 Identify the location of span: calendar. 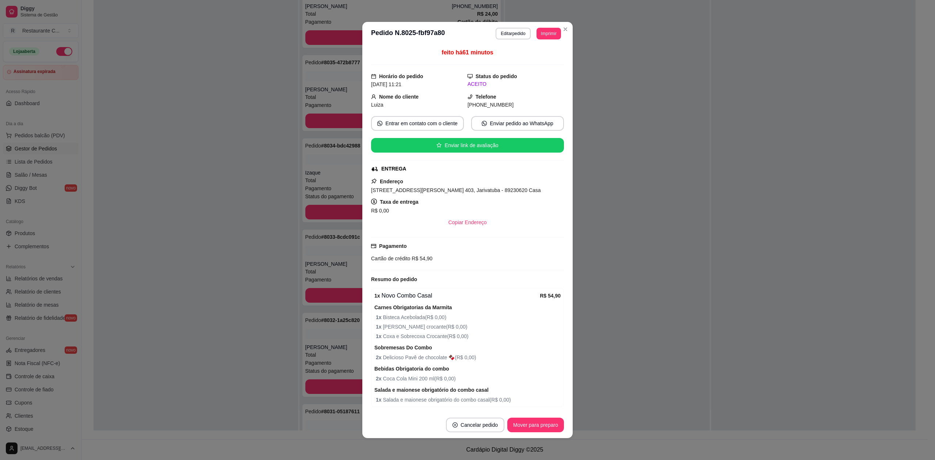
(374, 76).